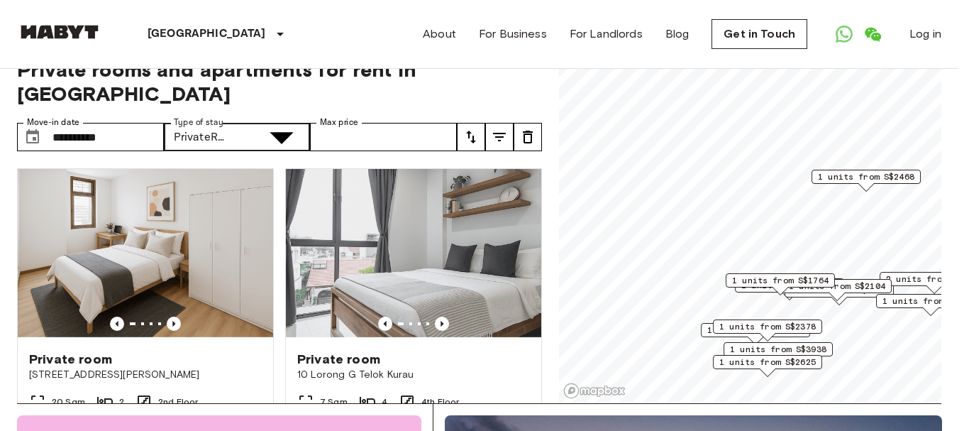  Describe the element at coordinates (594, 390) in the screenshot. I see `a: Mapbox logo` at that location.